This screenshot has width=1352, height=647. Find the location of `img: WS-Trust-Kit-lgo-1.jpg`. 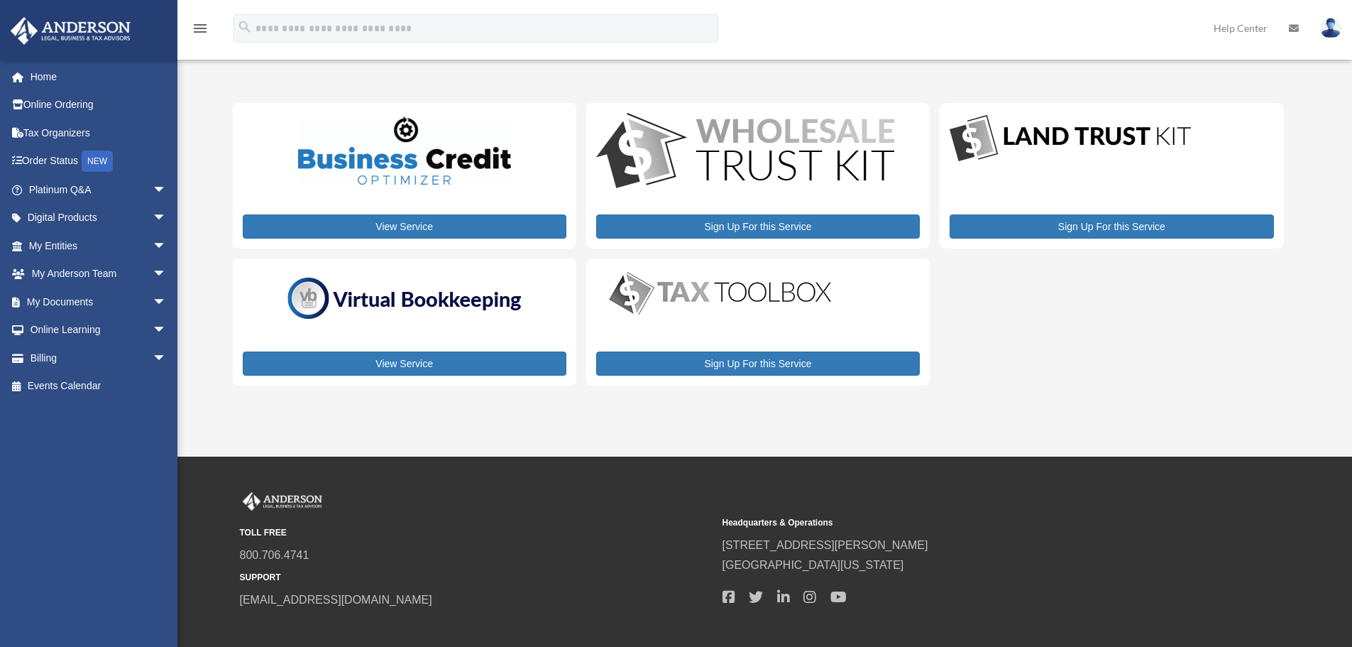

img: WS-Trust-Kit-lgo-1.jpg is located at coordinates (745, 152).